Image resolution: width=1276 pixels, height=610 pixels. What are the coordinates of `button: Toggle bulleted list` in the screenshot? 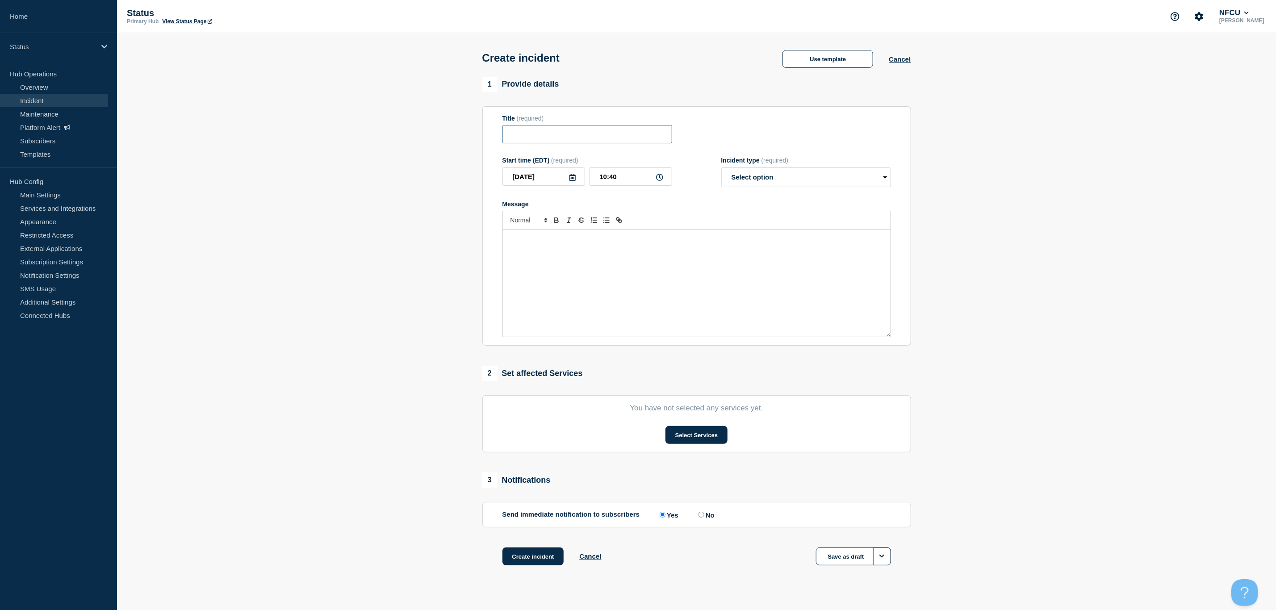 It's located at (607, 220).